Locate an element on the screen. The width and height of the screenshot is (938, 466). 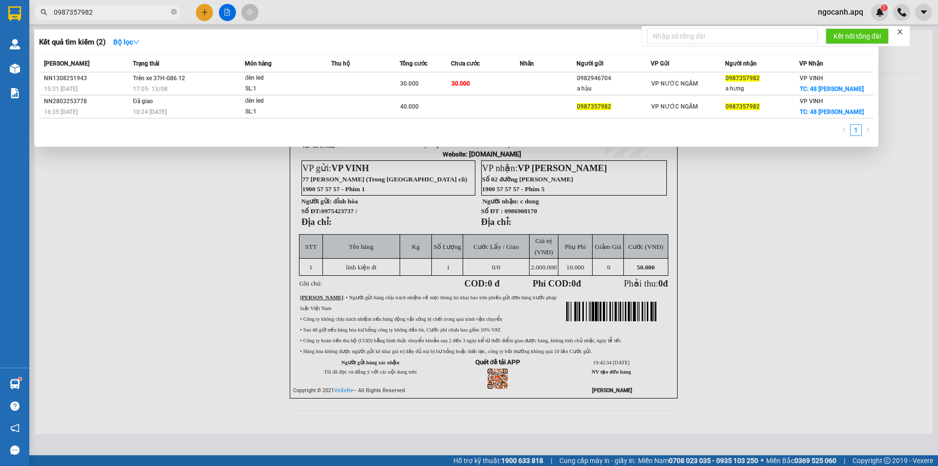
span: 40.000 is located at coordinates (409, 107).